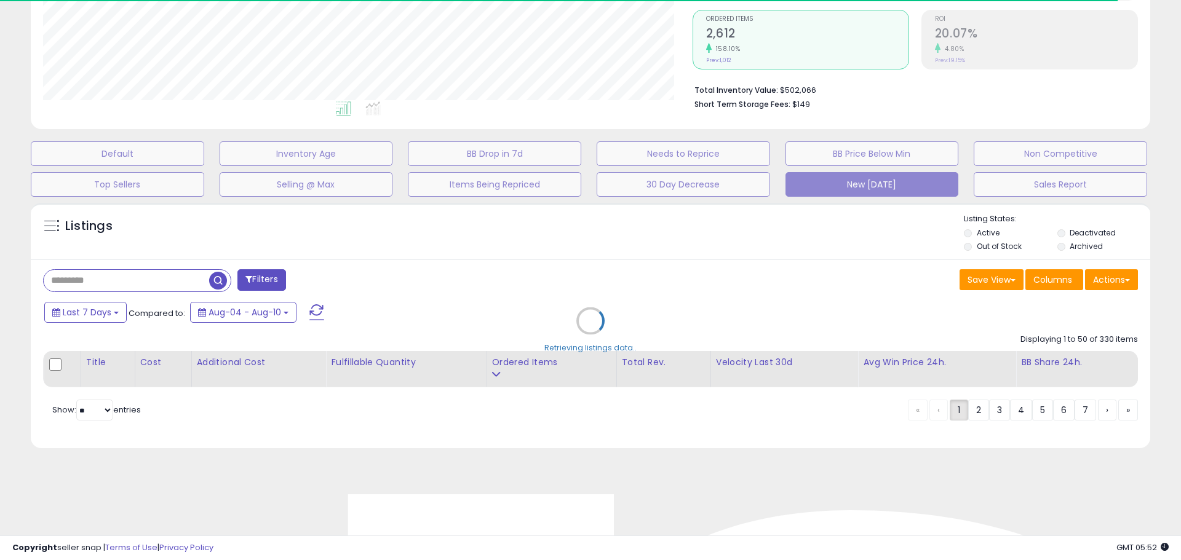 This screenshot has width=1181, height=560. What do you see at coordinates (306, 185) in the screenshot?
I see `button: Selling @ Max` at bounding box center [306, 185].